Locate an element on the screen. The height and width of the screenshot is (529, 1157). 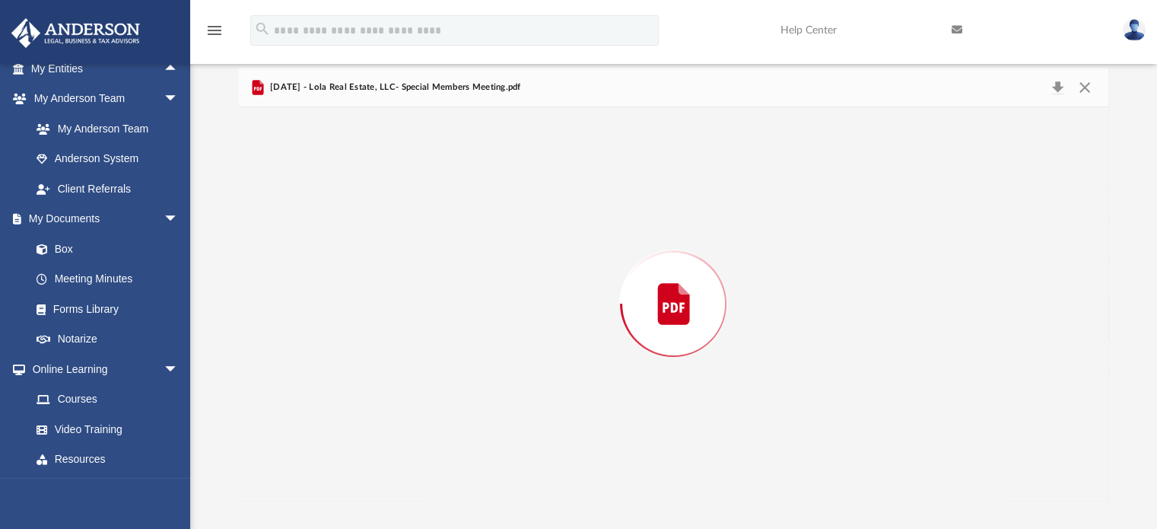
a: Online Learningarrow_drop_down is located at coordinates (102, 369).